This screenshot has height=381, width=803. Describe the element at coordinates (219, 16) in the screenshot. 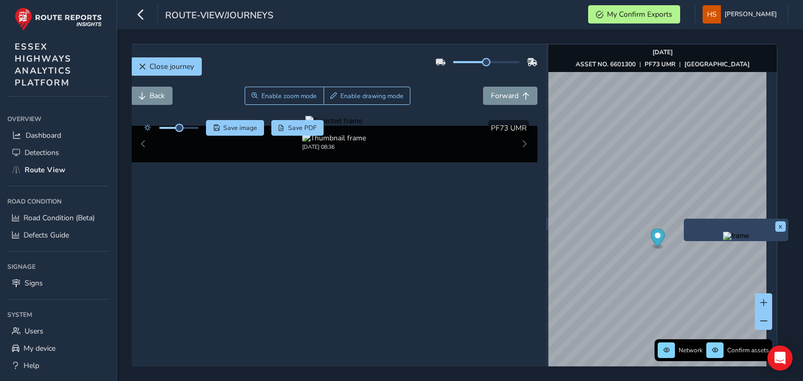

I see `span: route-view/journeys` at that location.